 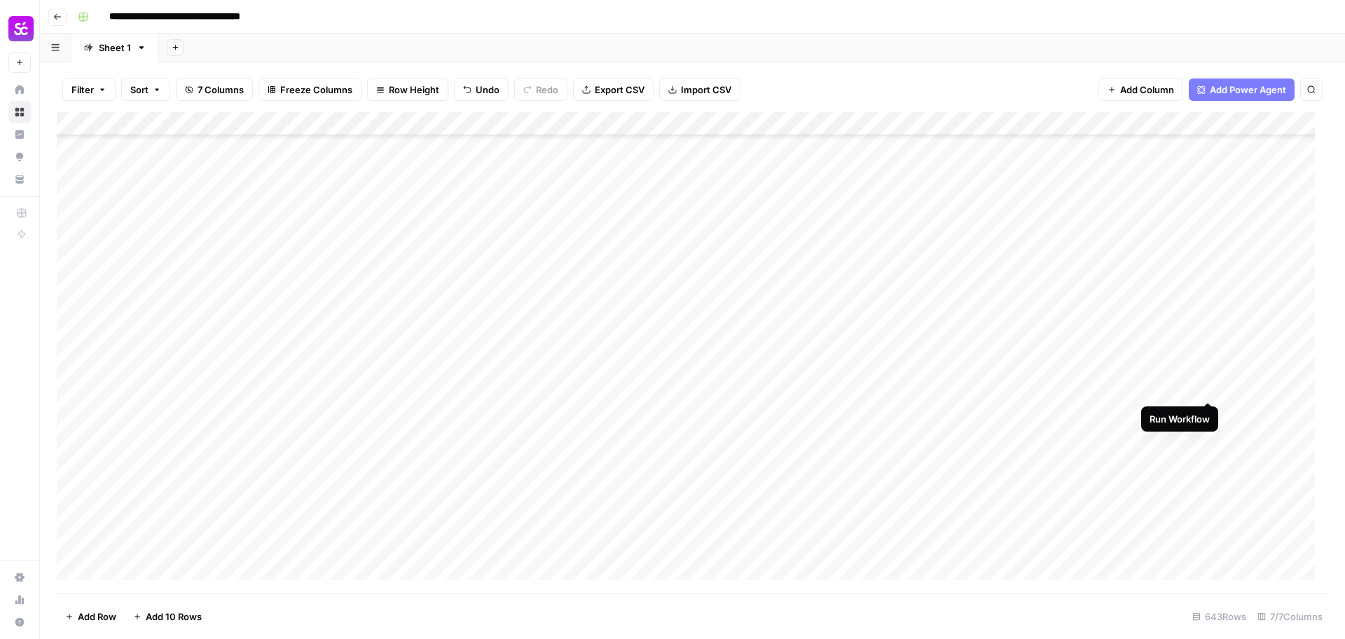 What do you see at coordinates (115, 48) in the screenshot?
I see `div: Sheet 1` at bounding box center [115, 48].